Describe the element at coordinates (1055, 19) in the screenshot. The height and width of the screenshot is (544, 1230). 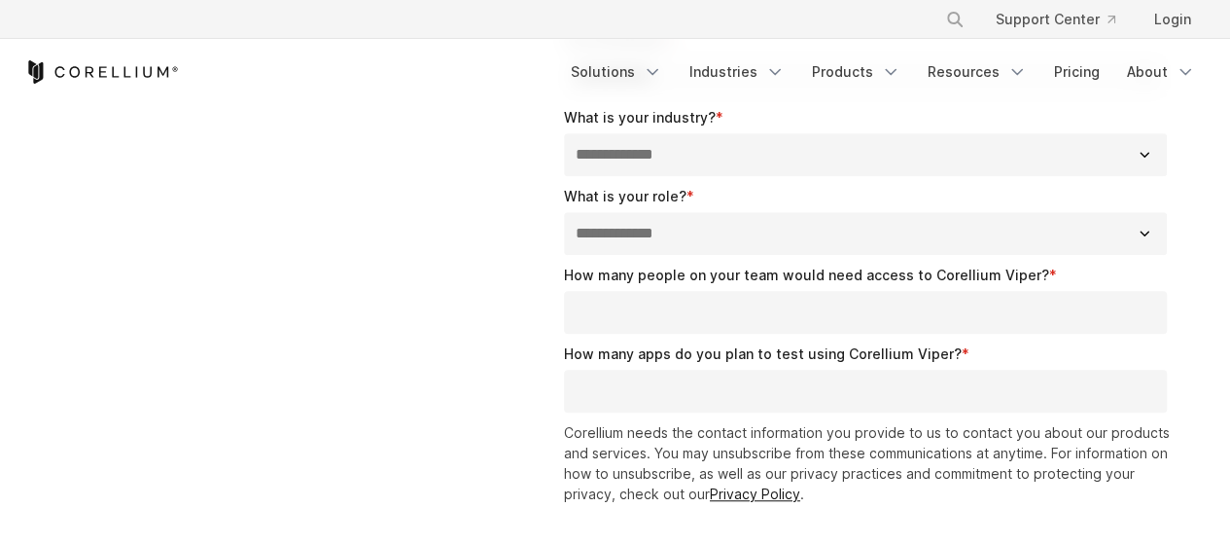
I see `a: Support Center` at that location.